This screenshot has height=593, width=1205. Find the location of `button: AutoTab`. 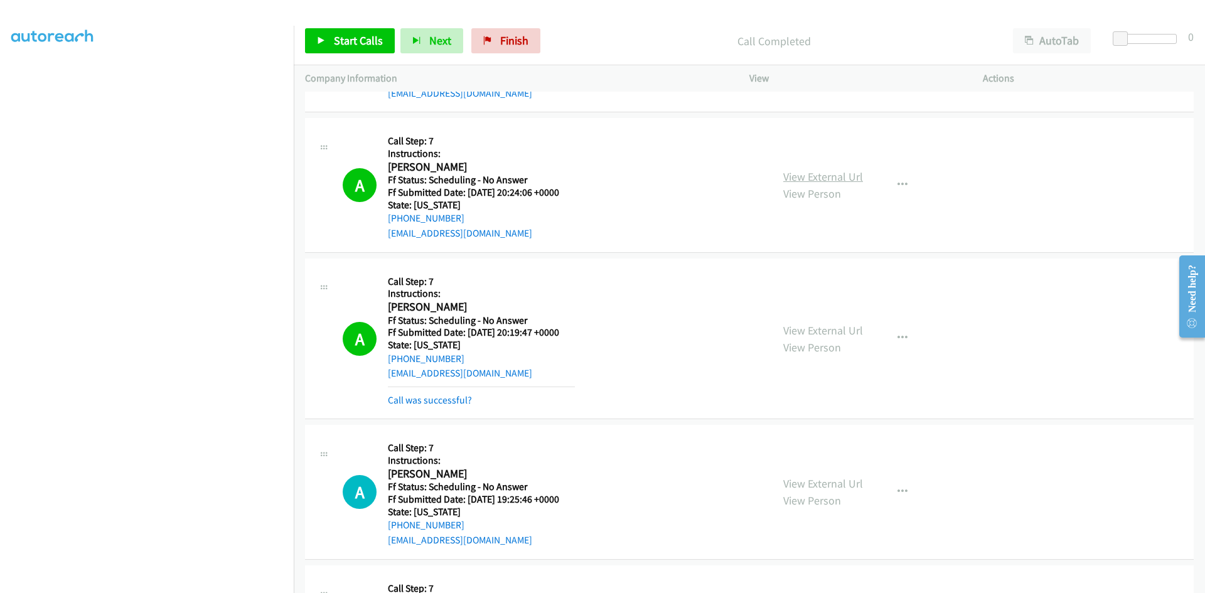

button: AutoTab is located at coordinates (1052, 41).